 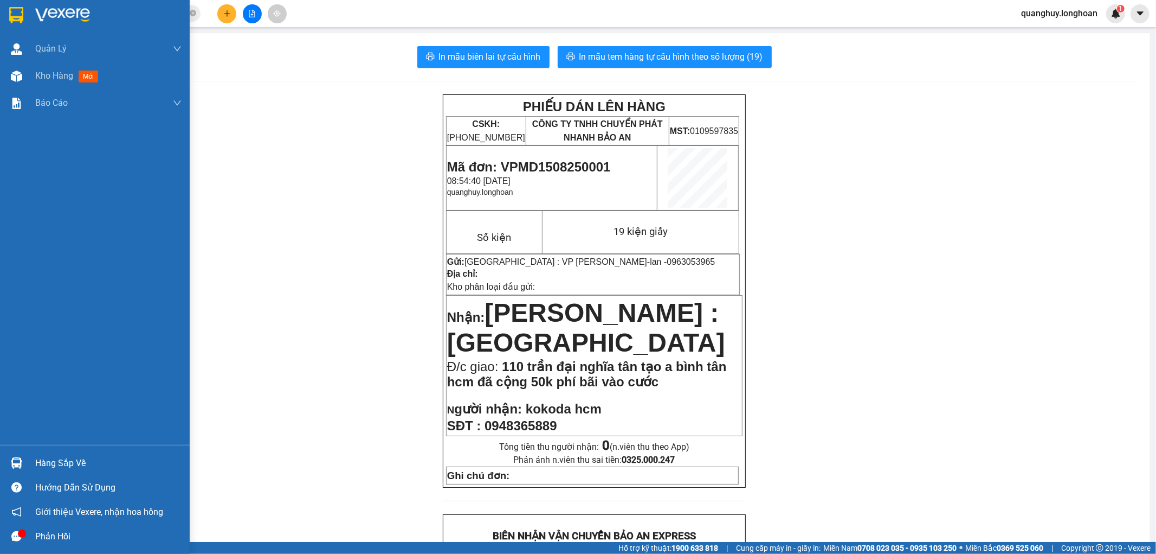 What do you see at coordinates (54, 75) in the screenshot?
I see `span: Kho hàng` at bounding box center [54, 75].